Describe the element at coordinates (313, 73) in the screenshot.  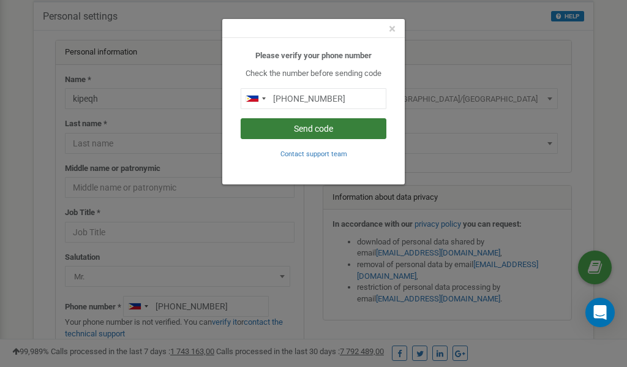
I see `p: Check the number before sending code` at that location.